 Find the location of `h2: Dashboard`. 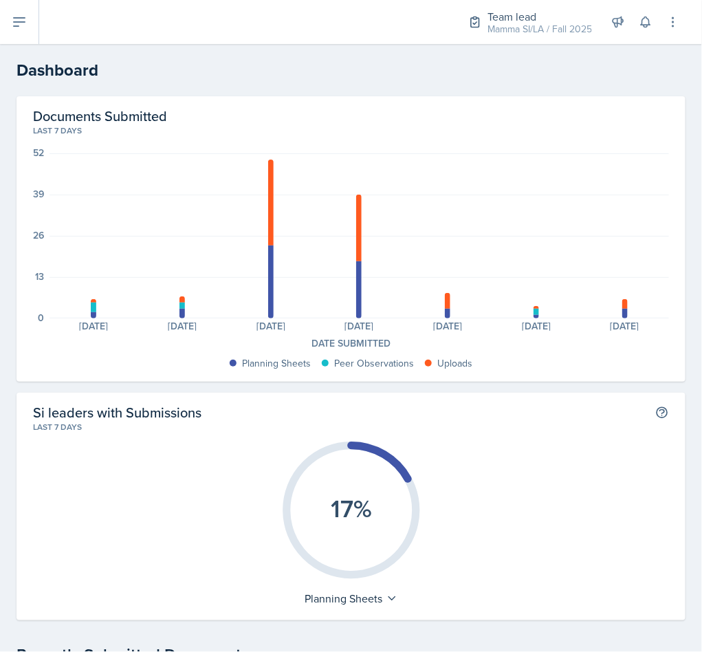

h2: Dashboard is located at coordinates (351, 70).